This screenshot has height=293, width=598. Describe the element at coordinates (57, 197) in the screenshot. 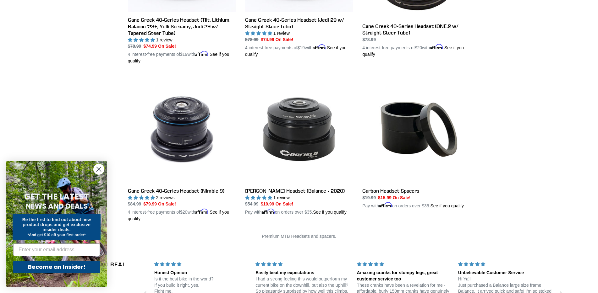

I see `span: GET THE LATEST` at that location.